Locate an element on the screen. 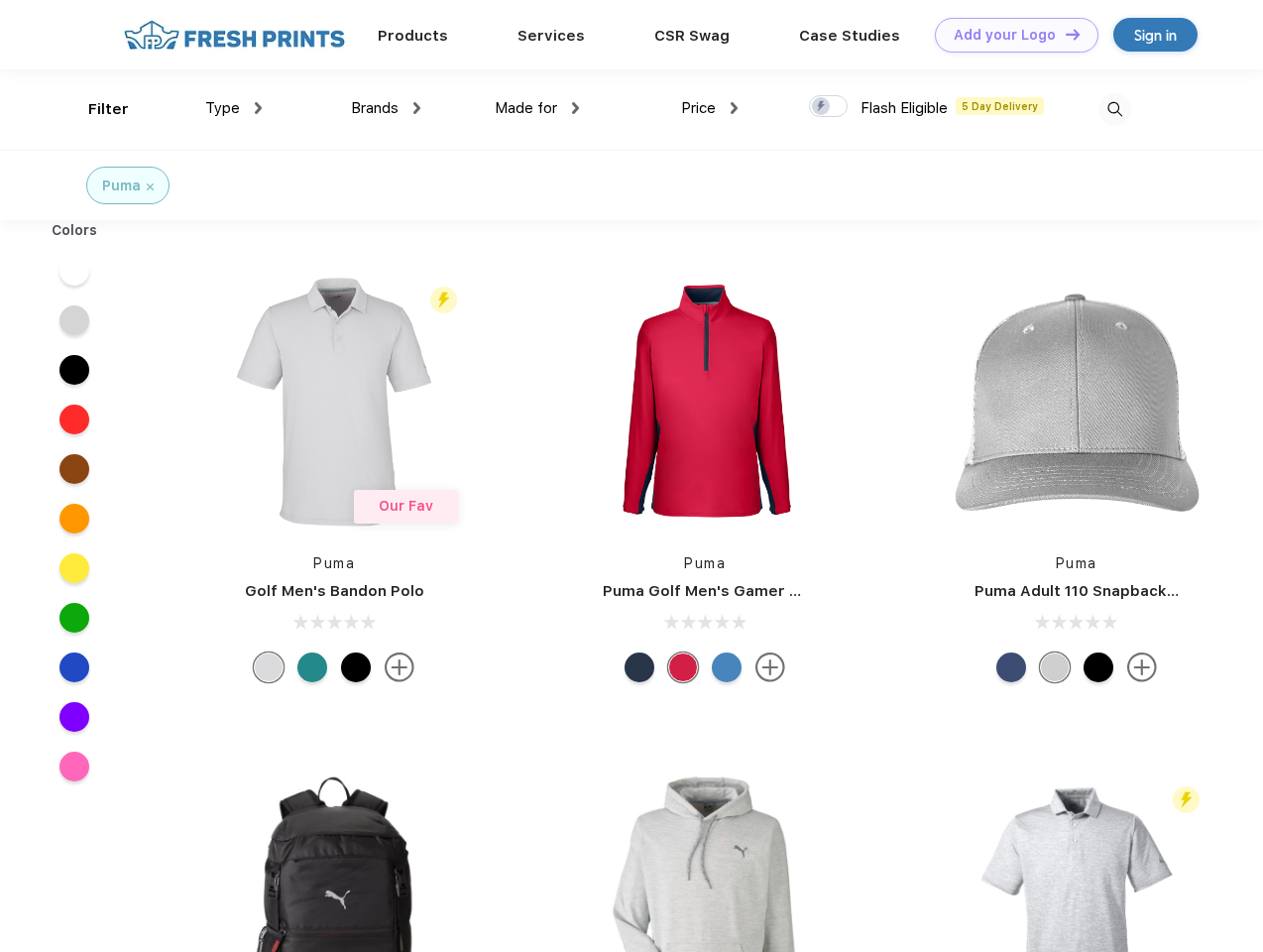 This screenshot has height=952, width=1263. div: High Rise is located at coordinates (269, 667).